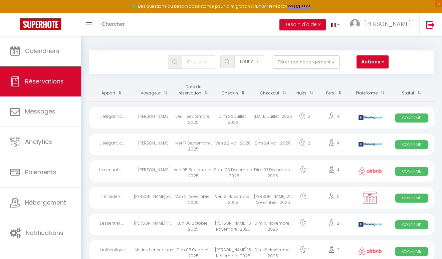 This screenshot has height=259, width=442. What do you see at coordinates (299, 6) in the screenshot?
I see `a: >>> ICI <<<<` at bounding box center [299, 6].